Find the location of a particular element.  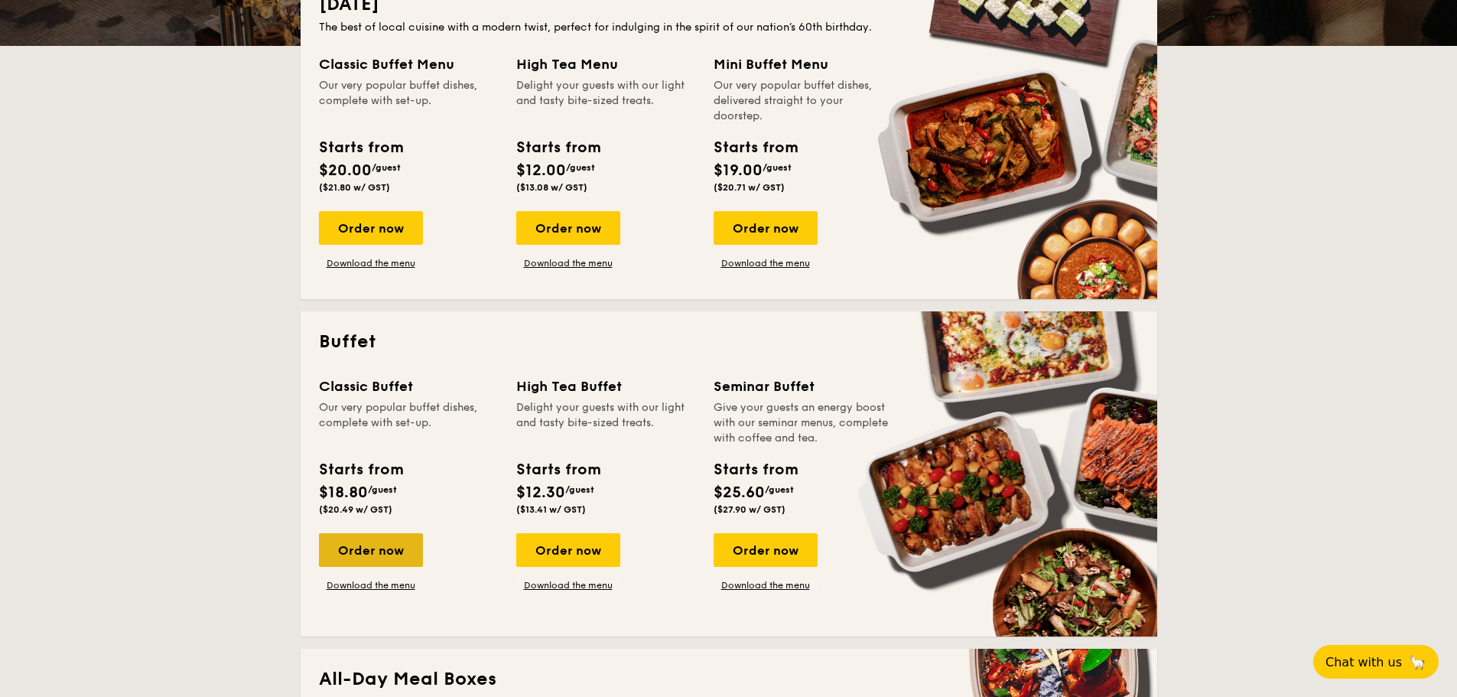

span: ($13.41 w/ GST) is located at coordinates (551, 509).